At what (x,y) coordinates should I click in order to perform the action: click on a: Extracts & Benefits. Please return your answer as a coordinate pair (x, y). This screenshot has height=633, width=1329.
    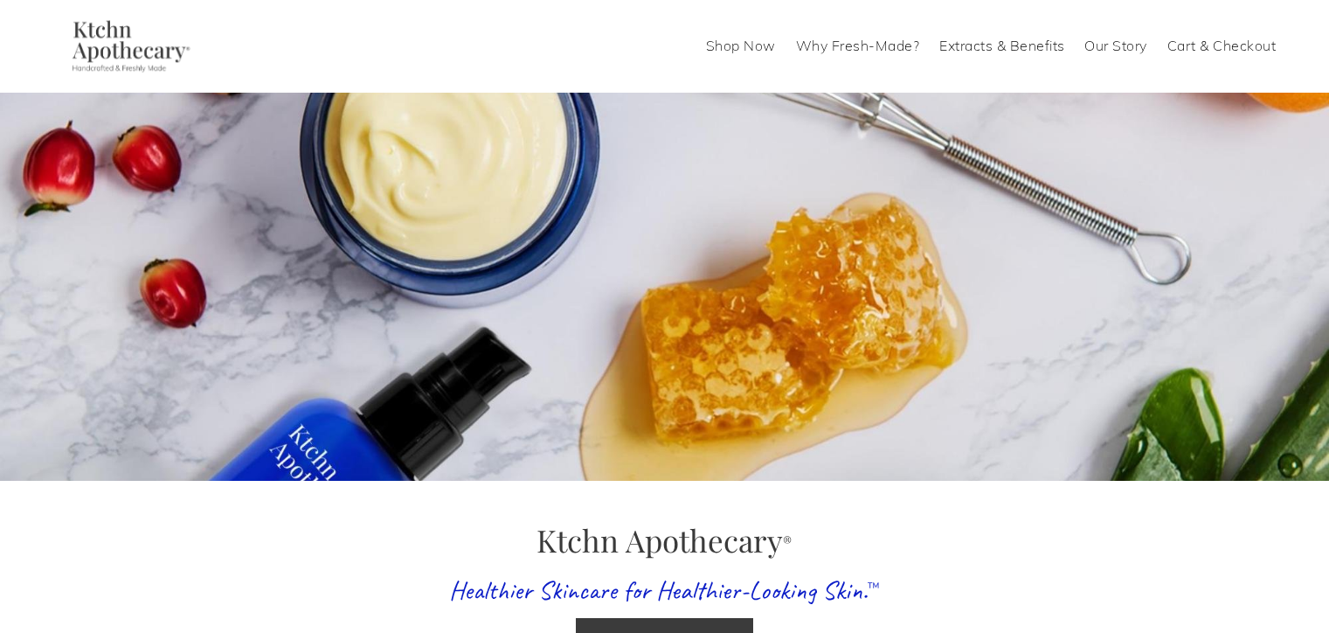
    Looking at the image, I should click on (1002, 46).